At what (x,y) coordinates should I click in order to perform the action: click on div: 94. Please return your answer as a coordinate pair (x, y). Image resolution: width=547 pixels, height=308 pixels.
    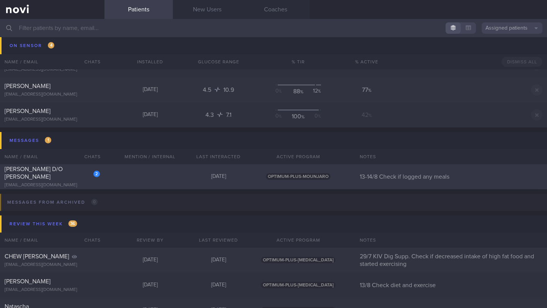
    Looking at the image, I should click on (298, 41).